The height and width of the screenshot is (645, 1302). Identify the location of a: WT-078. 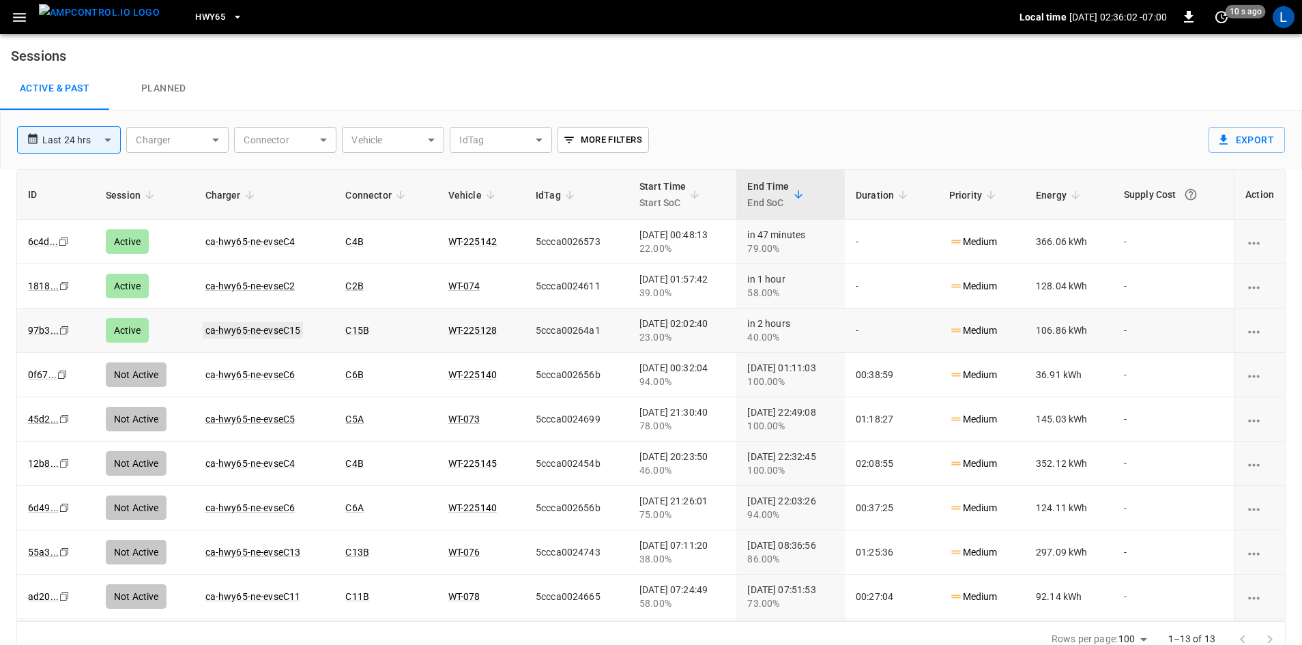
(464, 597).